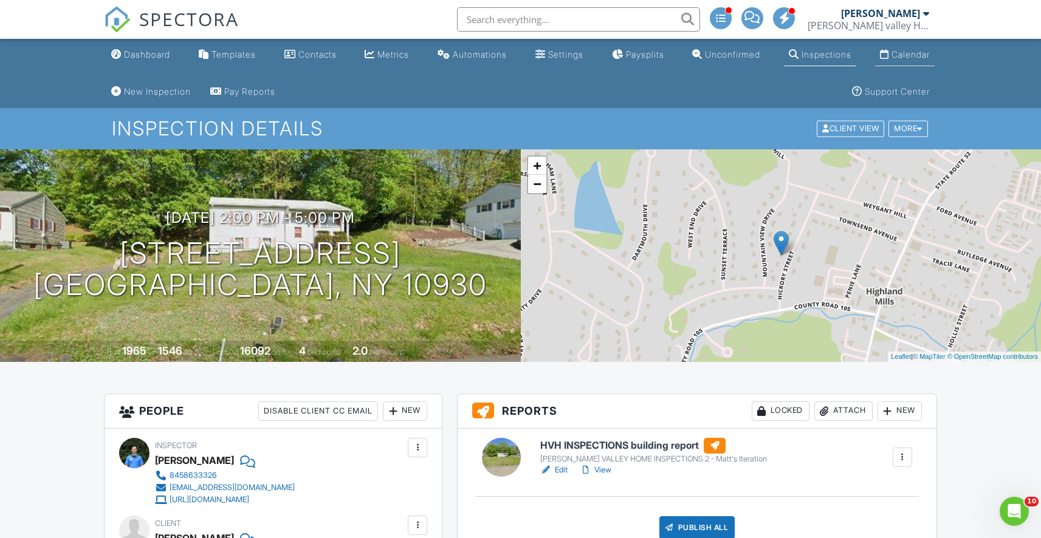 This screenshot has width=1041, height=538. Describe the element at coordinates (386, 352) in the screenshot. I see `span: bathrooms` at that location.